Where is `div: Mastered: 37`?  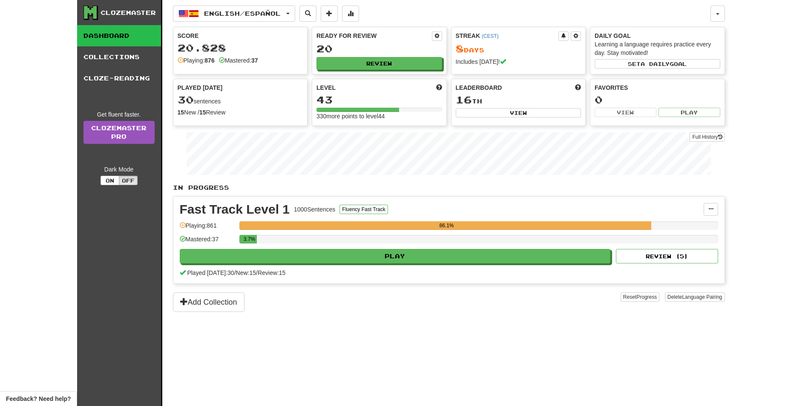 div: Mastered: 37 is located at coordinates (207, 242).